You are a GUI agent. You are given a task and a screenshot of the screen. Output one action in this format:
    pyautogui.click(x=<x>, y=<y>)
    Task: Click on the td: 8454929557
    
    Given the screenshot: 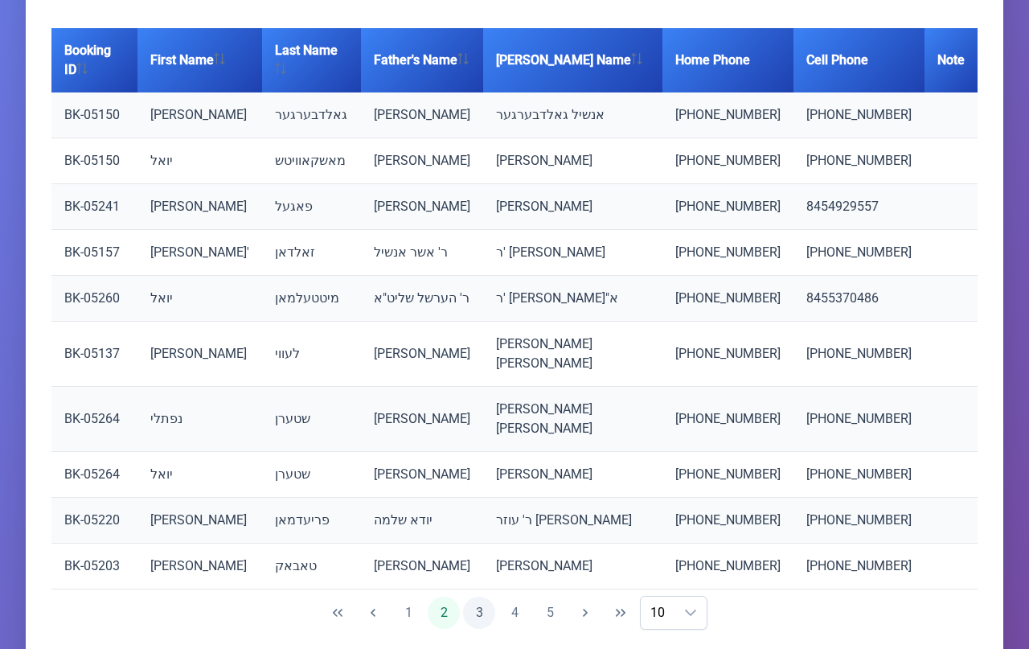 What is the action you would take?
    pyautogui.click(x=858, y=207)
    